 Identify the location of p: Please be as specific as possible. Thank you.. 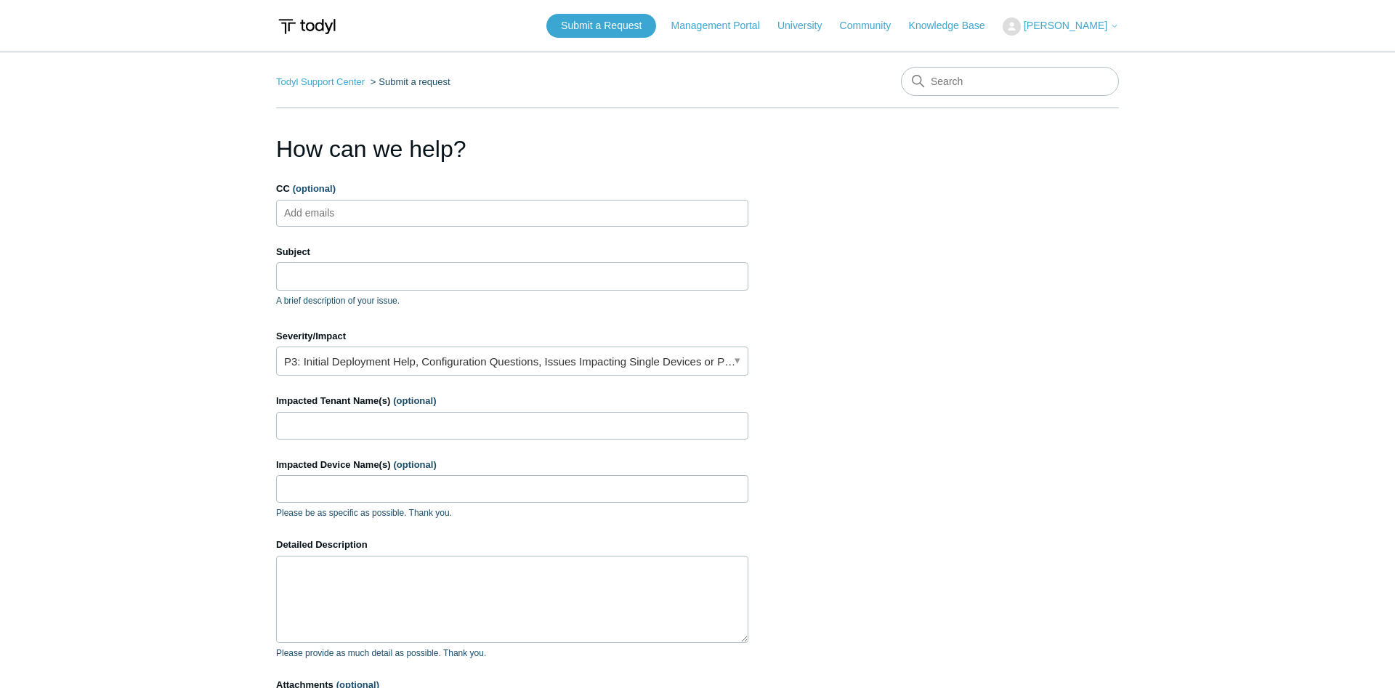
(512, 513).